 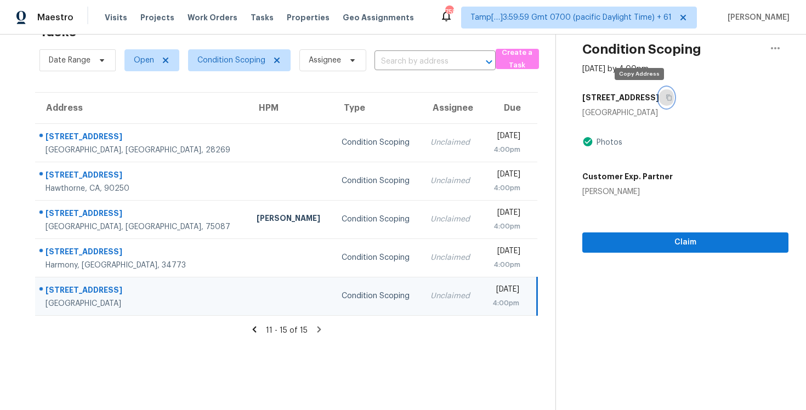 I want to click on span: Maestro, so click(x=55, y=18).